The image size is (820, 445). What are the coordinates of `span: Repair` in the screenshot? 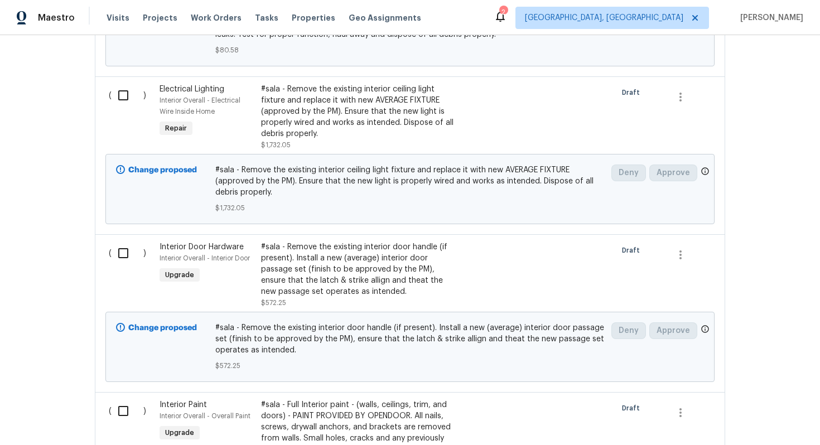 It's located at (176, 128).